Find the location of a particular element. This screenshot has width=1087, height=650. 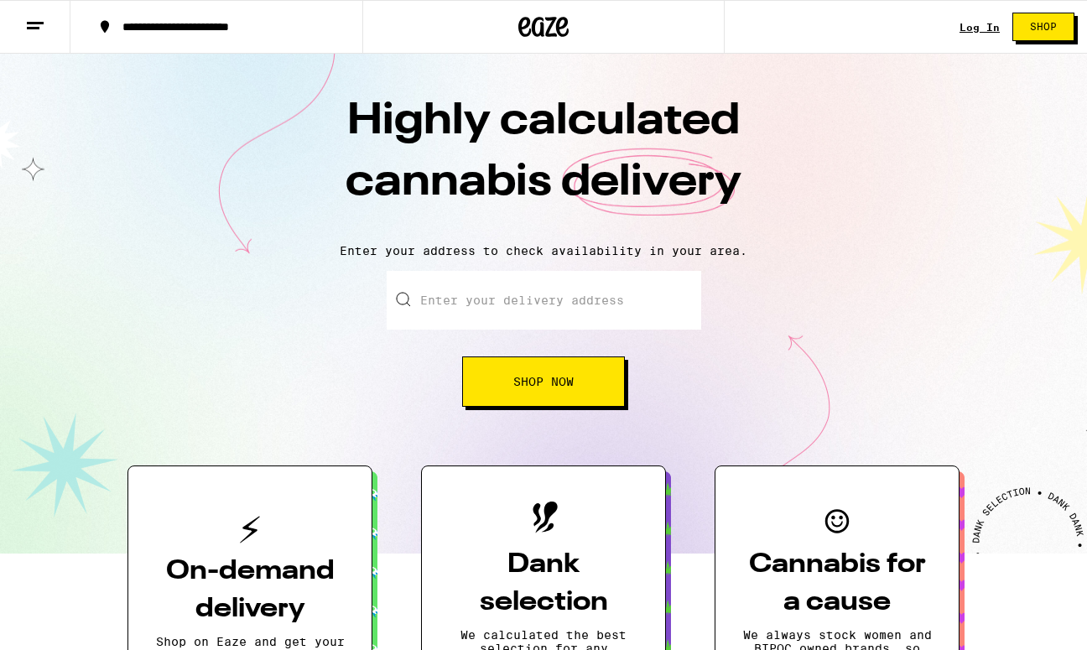

button: Shop Now is located at coordinates (543, 382).